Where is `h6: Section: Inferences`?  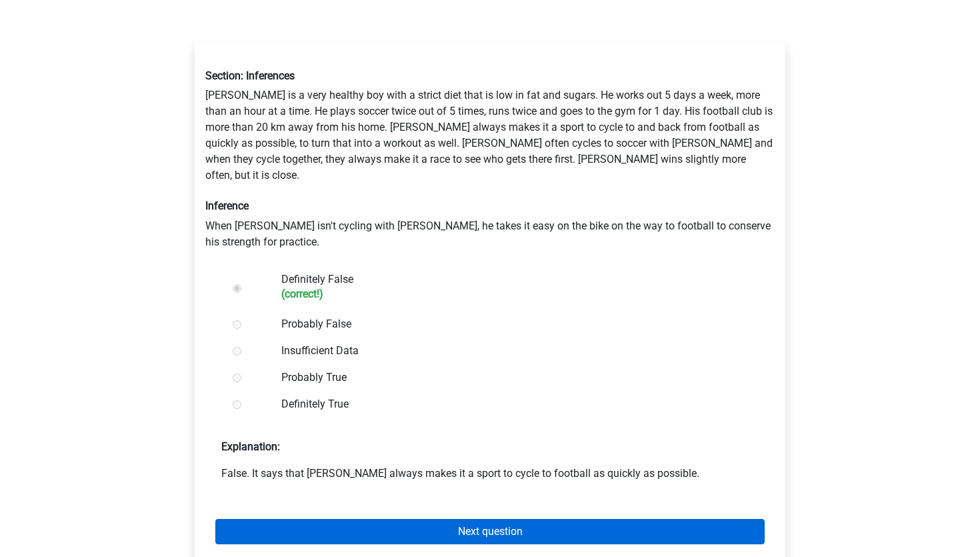
h6: Section: Inferences is located at coordinates (490, 75).